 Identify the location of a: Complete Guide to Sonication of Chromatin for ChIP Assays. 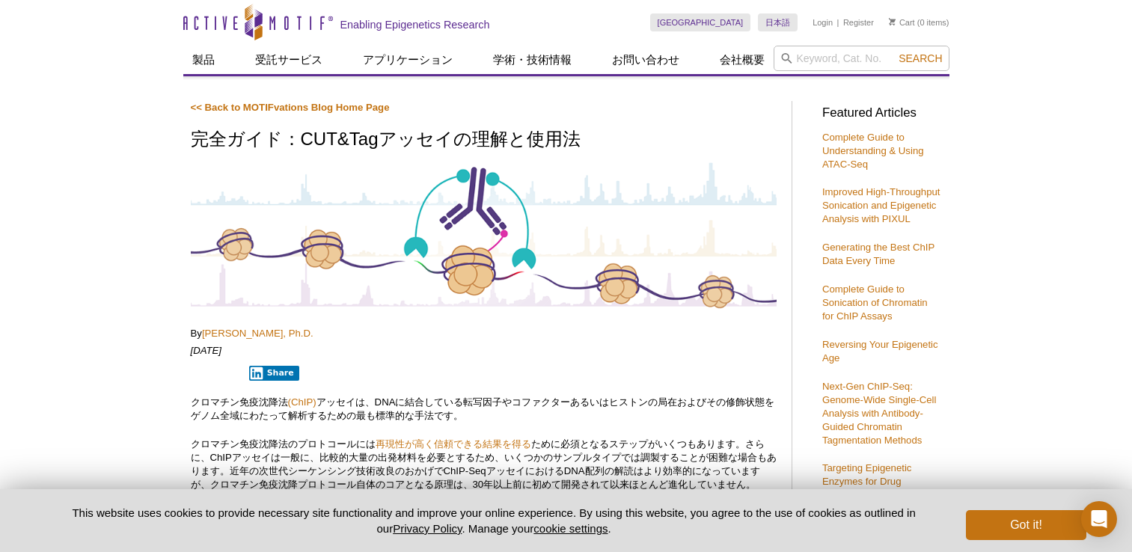
(875, 302).